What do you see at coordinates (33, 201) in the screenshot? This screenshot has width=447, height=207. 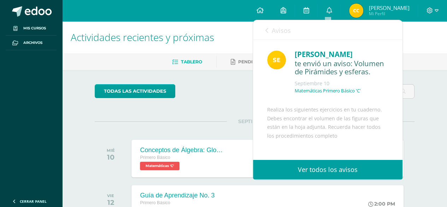 I see `span: Cerrar panel` at bounding box center [33, 201].